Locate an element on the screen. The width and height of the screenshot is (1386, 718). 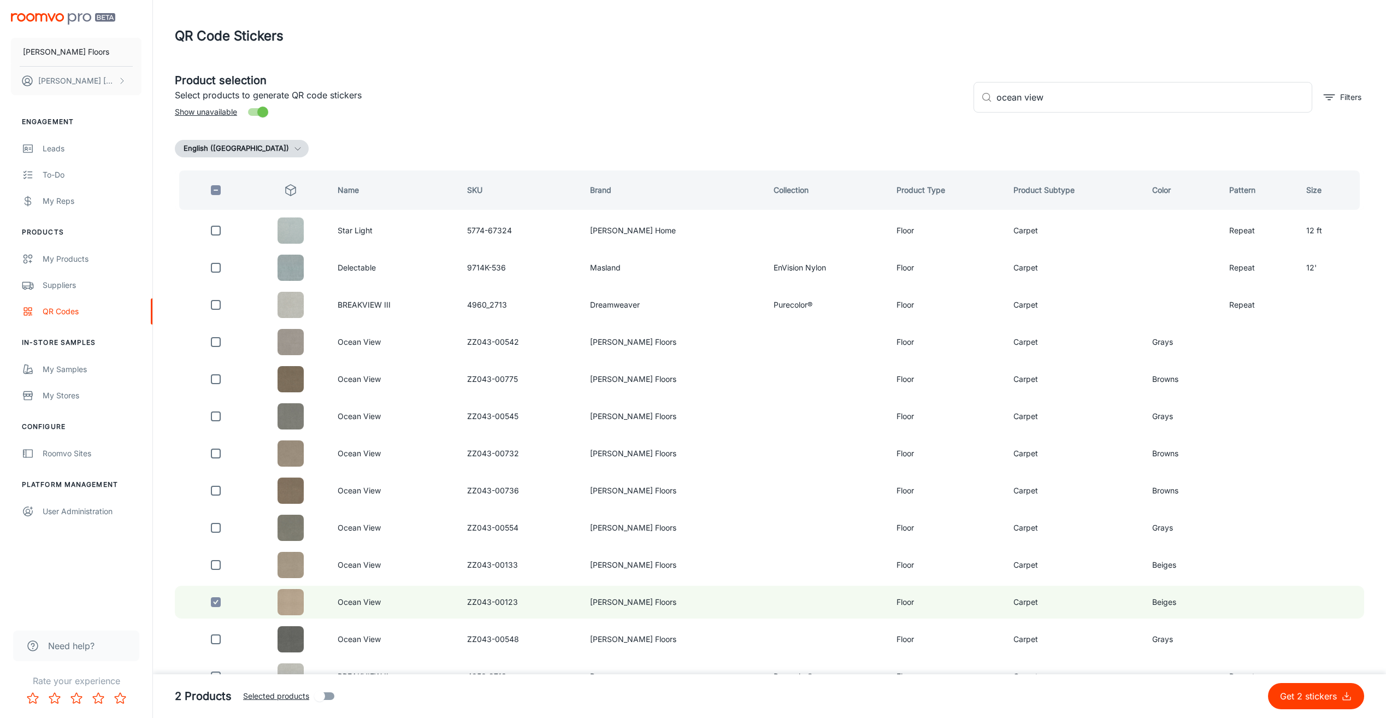
th: Brand is located at coordinates (673, 190).